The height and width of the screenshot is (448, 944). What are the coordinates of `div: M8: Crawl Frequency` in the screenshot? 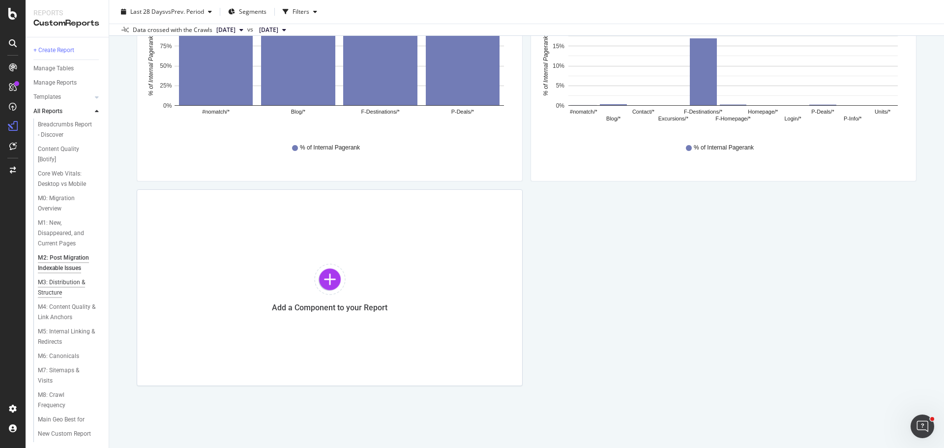 It's located at (65, 400).